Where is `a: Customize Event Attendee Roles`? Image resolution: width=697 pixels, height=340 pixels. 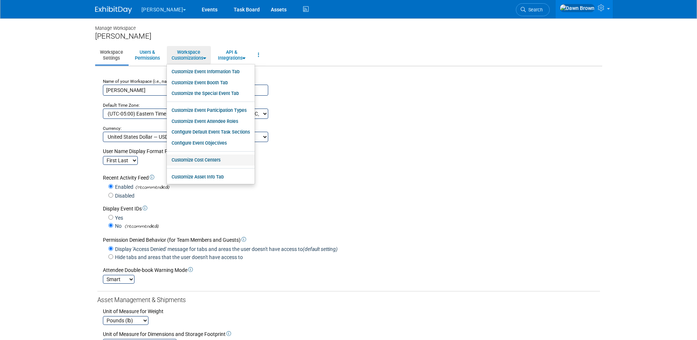 a: Customize Event Attendee Roles is located at coordinates (211, 121).